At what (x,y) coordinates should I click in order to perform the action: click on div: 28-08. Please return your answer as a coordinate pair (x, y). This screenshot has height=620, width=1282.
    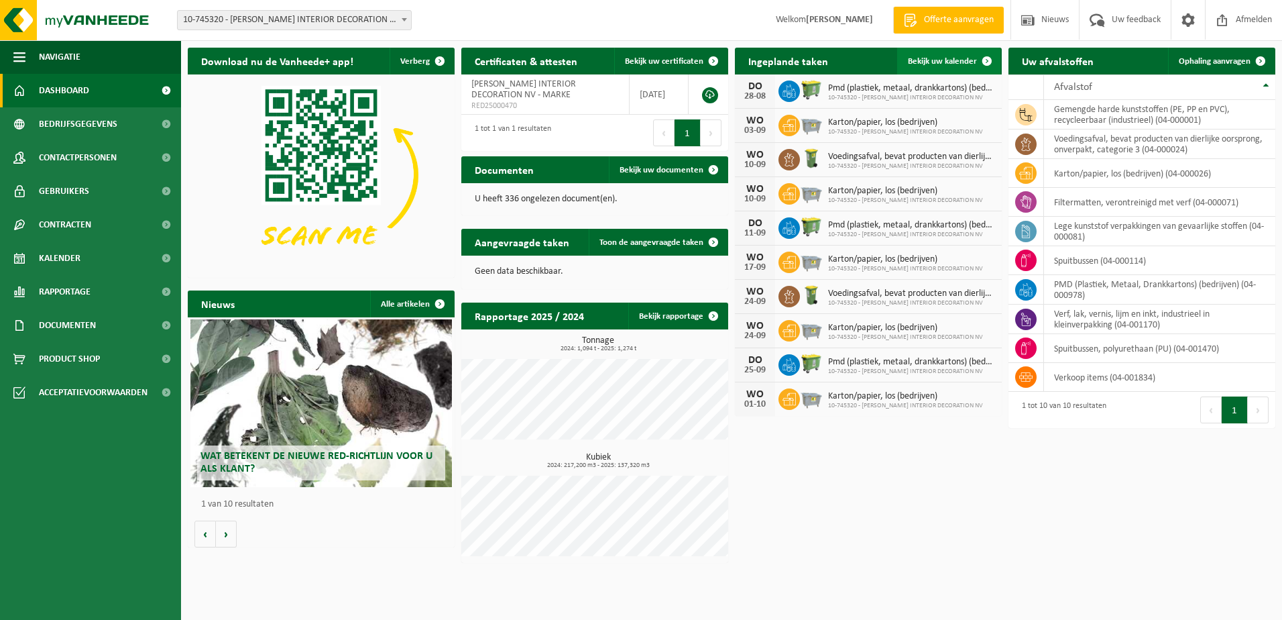
    Looking at the image, I should click on (755, 97).